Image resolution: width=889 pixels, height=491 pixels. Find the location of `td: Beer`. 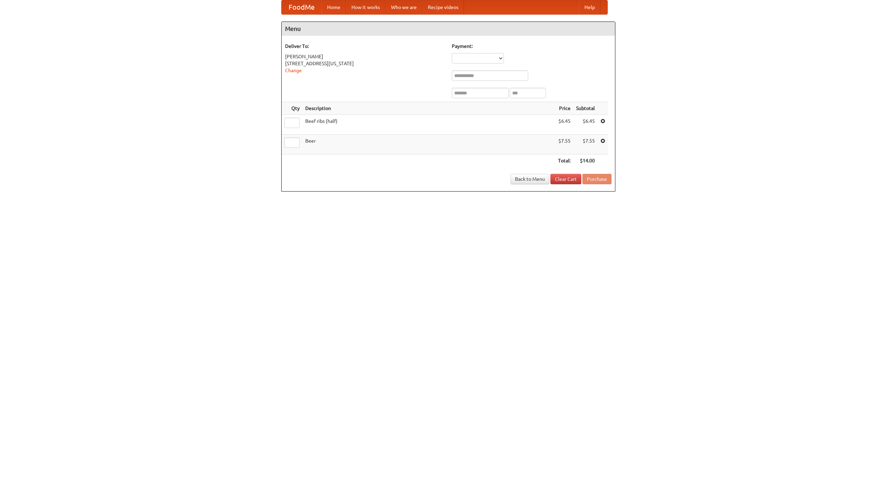

td: Beer is located at coordinates (429, 144).